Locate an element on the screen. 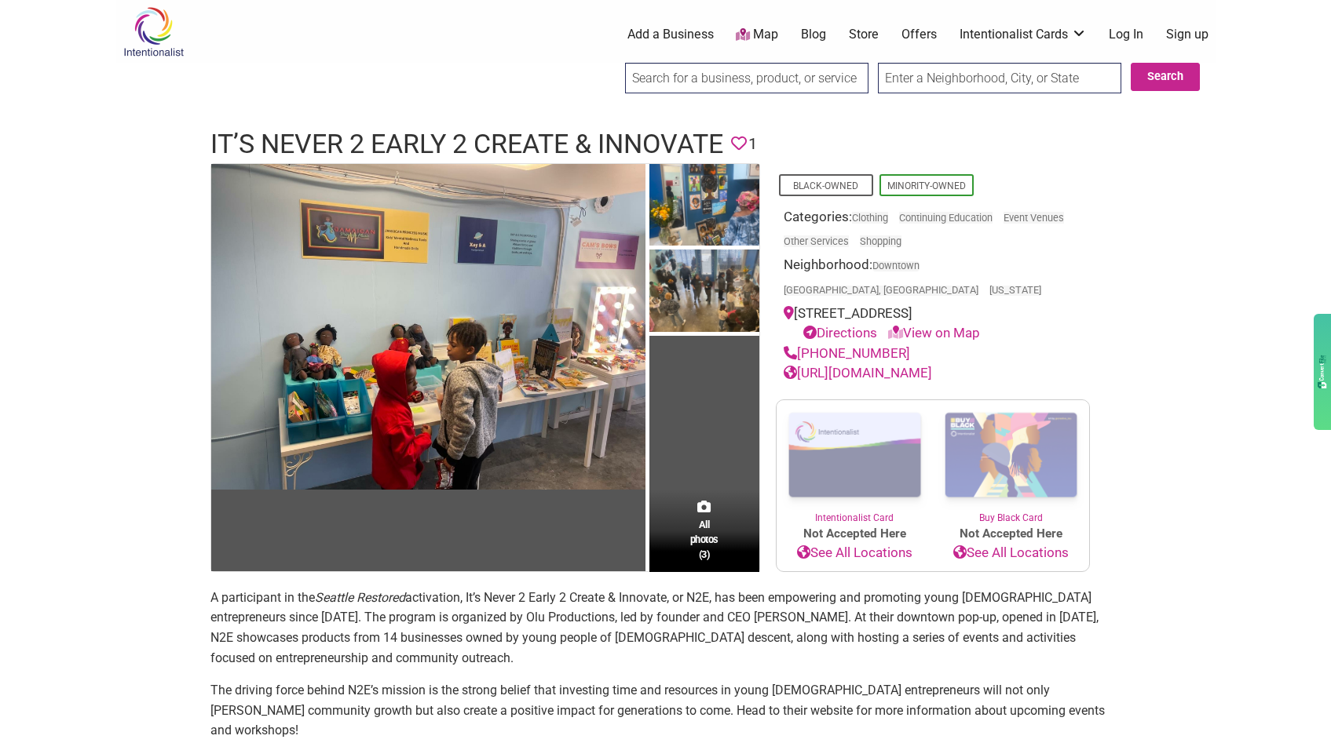  h1: It’s Never 2 Early 2 Create & Innovate is located at coordinates (466, 144).